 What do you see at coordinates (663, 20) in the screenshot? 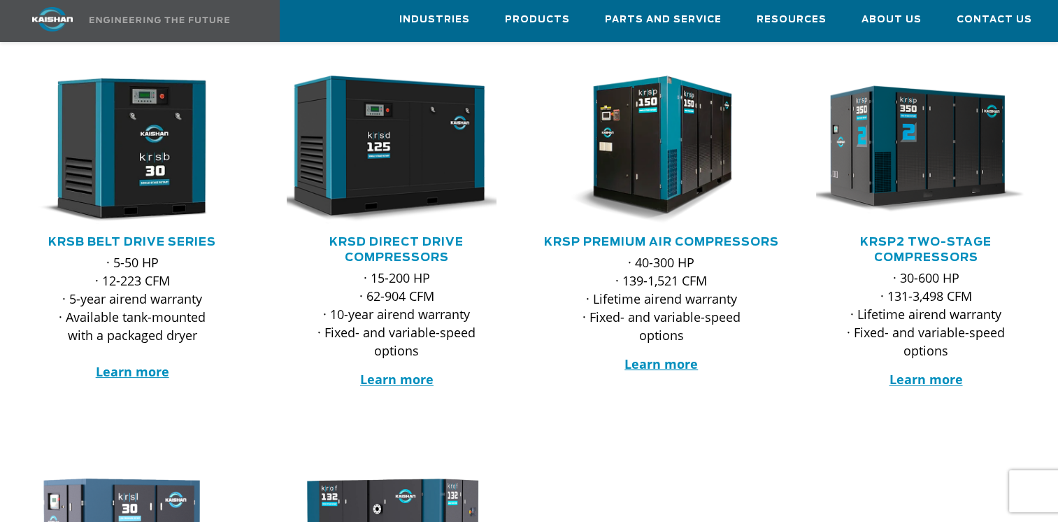
I see `span: Parts and Service` at bounding box center [663, 20].